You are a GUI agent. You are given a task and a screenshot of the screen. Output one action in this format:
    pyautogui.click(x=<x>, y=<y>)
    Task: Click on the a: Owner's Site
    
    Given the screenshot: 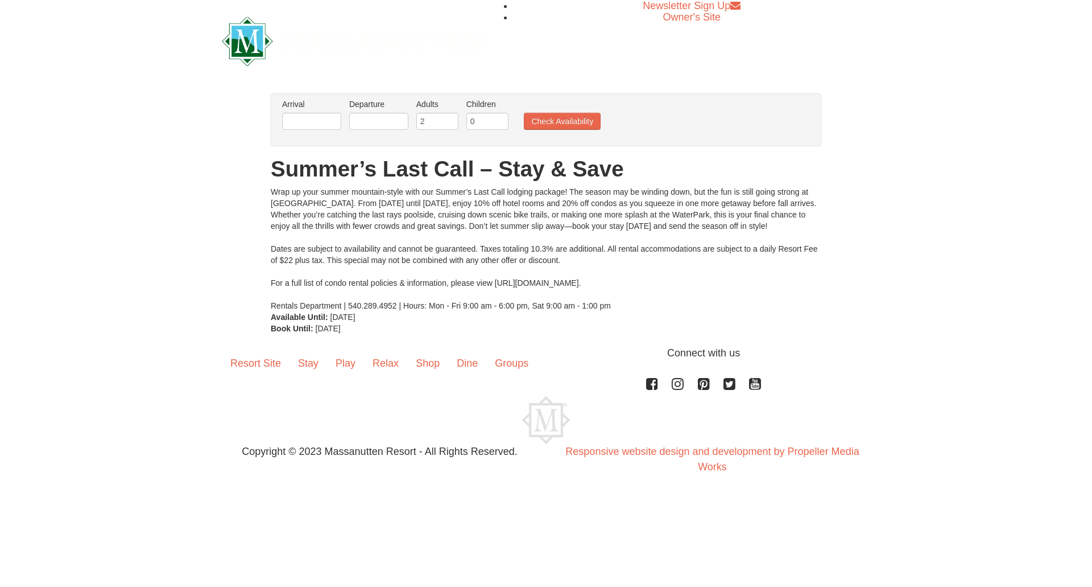 What is the action you would take?
    pyautogui.click(x=692, y=17)
    